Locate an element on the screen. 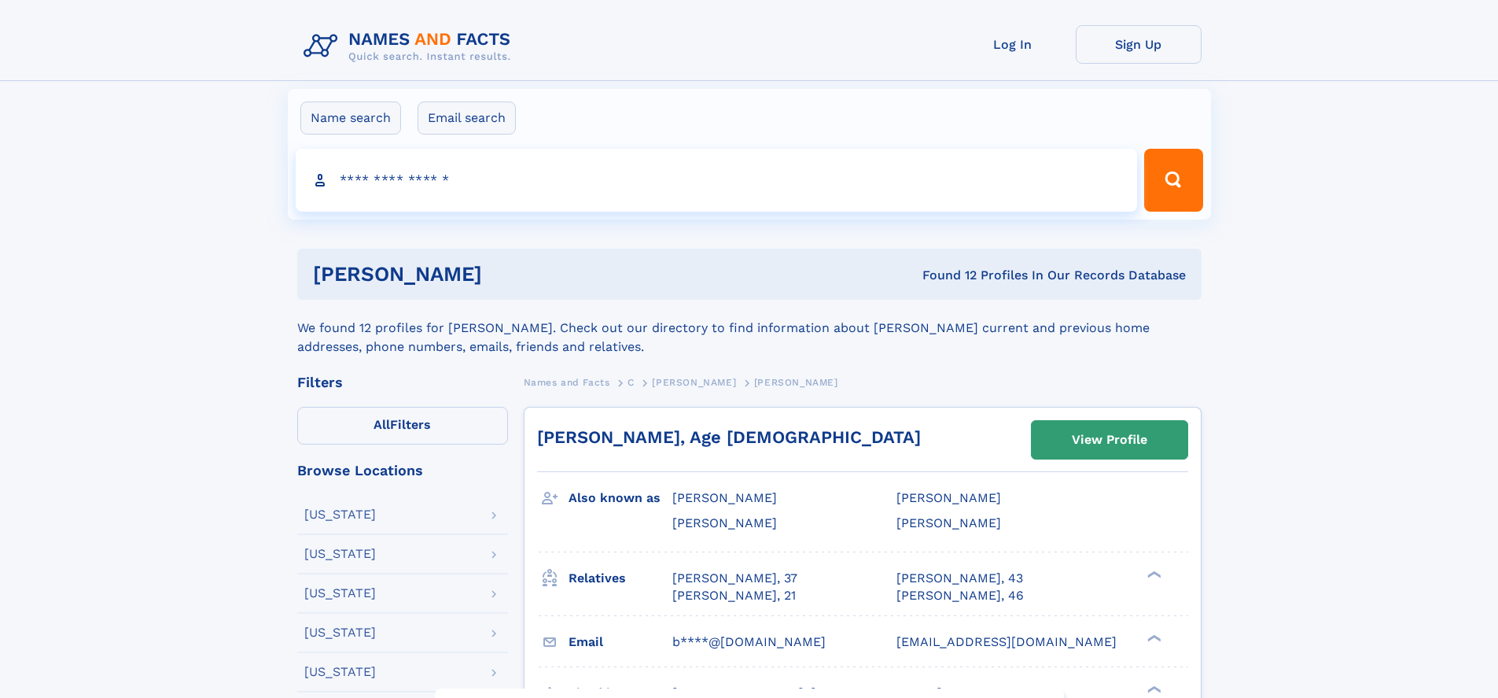 The image size is (1498, 698). h3: Relatives is located at coordinates (621, 578).